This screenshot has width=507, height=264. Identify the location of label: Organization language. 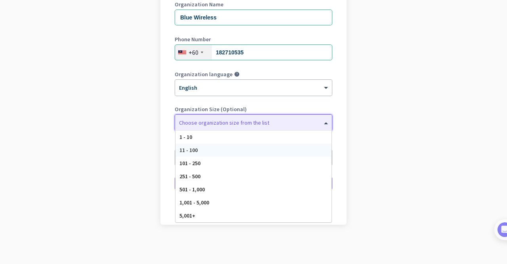
(204, 74).